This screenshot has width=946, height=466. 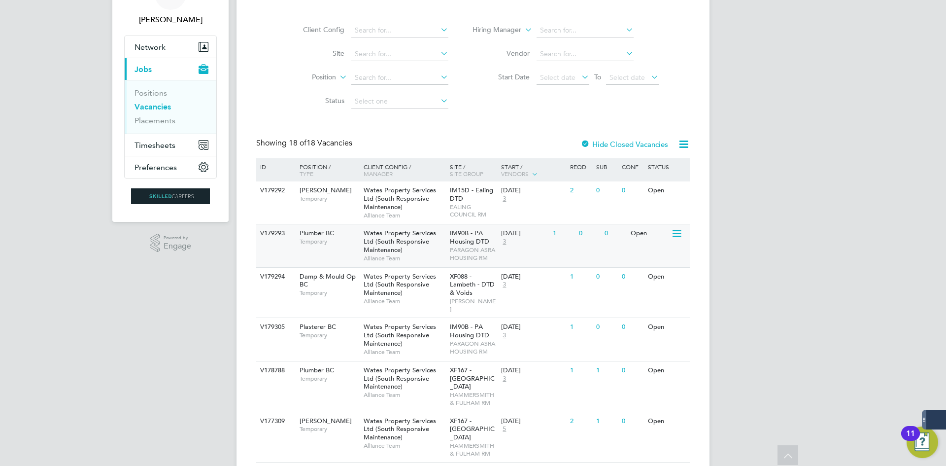 What do you see at coordinates (275, 327) in the screenshot?
I see `div: V179305` at bounding box center [275, 327].